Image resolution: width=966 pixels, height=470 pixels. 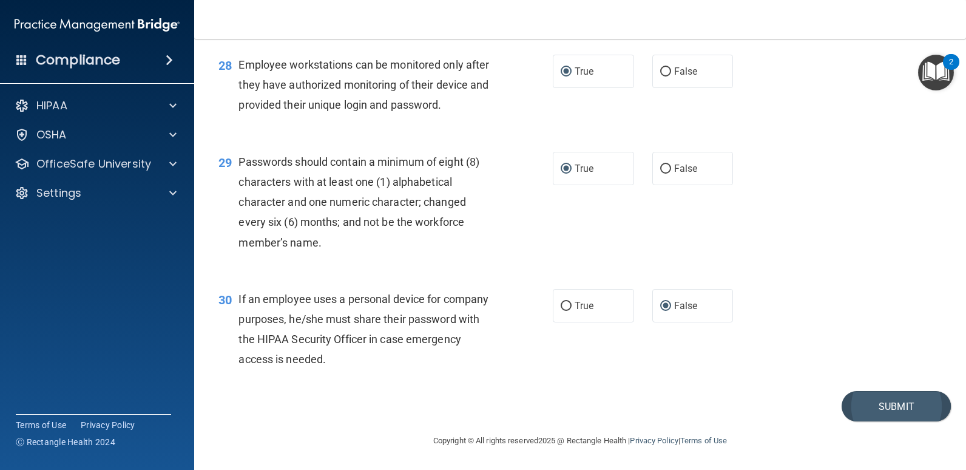 I want to click on span: Ⓒ Rectangle Health 2024, so click(x=66, y=442).